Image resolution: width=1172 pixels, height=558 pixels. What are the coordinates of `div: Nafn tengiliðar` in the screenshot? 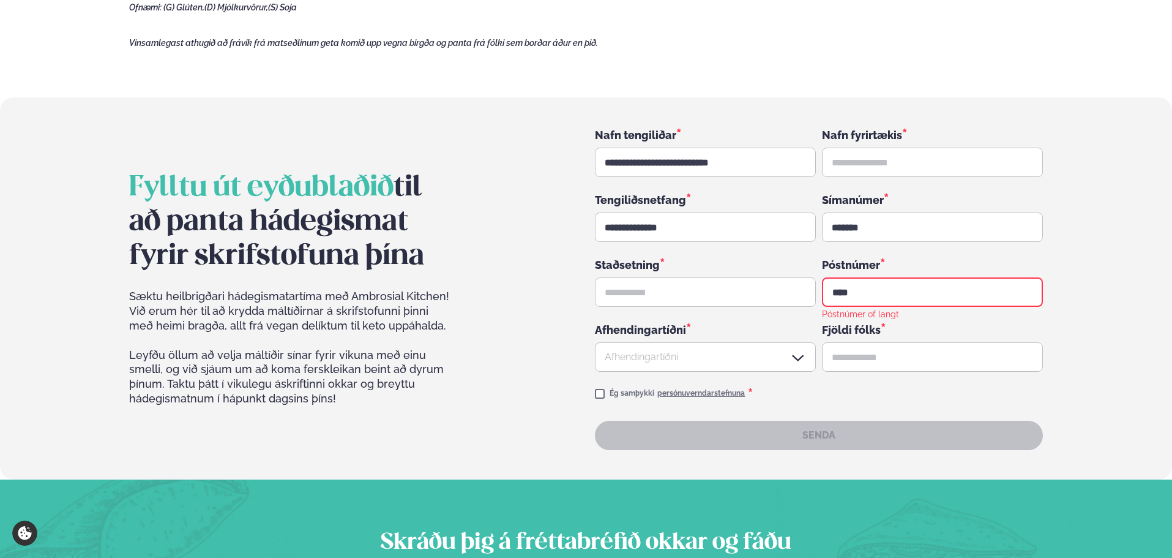 It's located at (705, 135).